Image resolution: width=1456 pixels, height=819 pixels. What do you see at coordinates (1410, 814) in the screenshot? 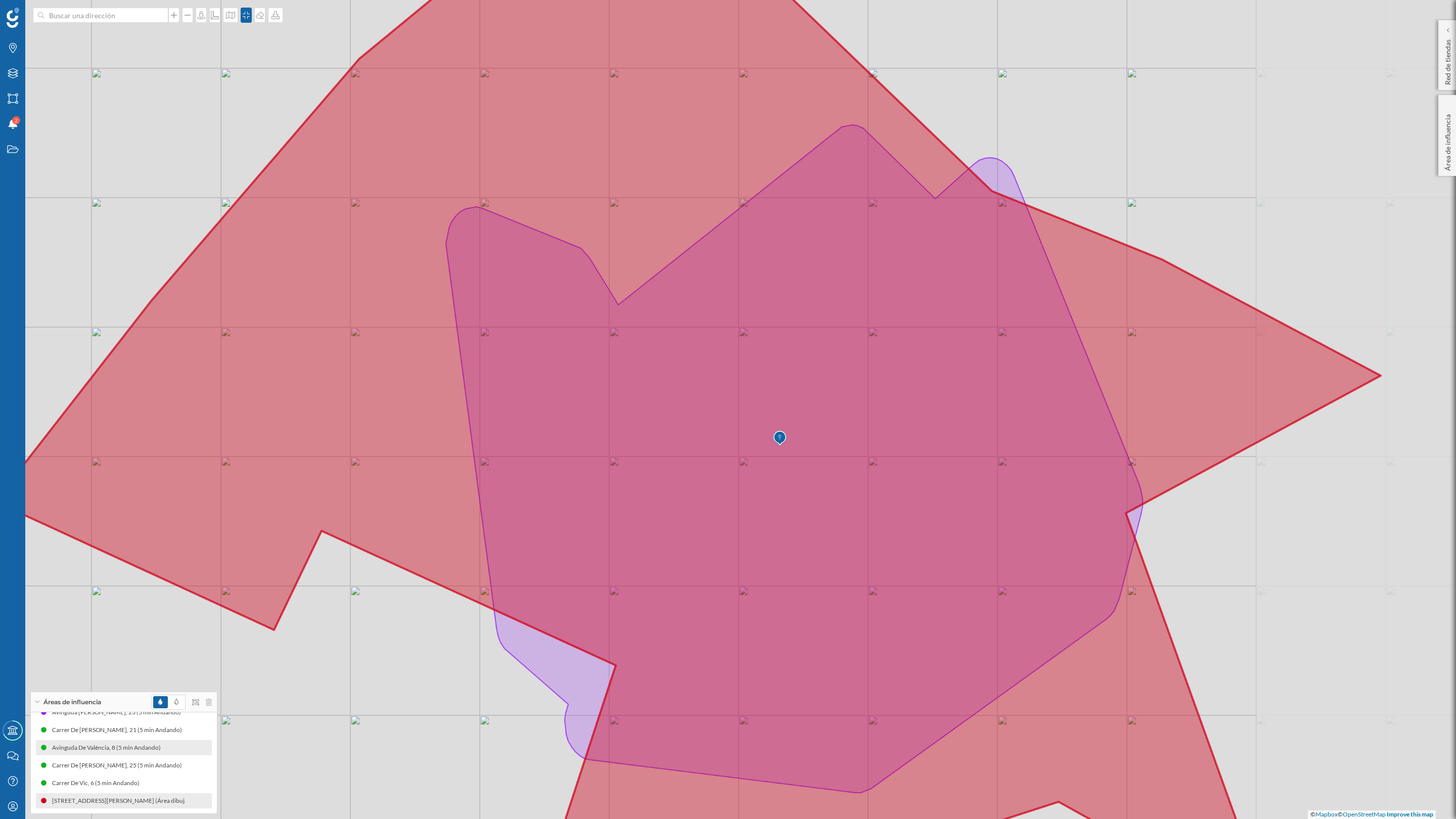
I see `a: Improve this map` at bounding box center [1410, 814].